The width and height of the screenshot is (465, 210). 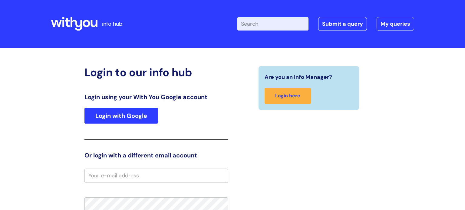 I want to click on h3: Login using your With You Google account, so click(x=156, y=97).